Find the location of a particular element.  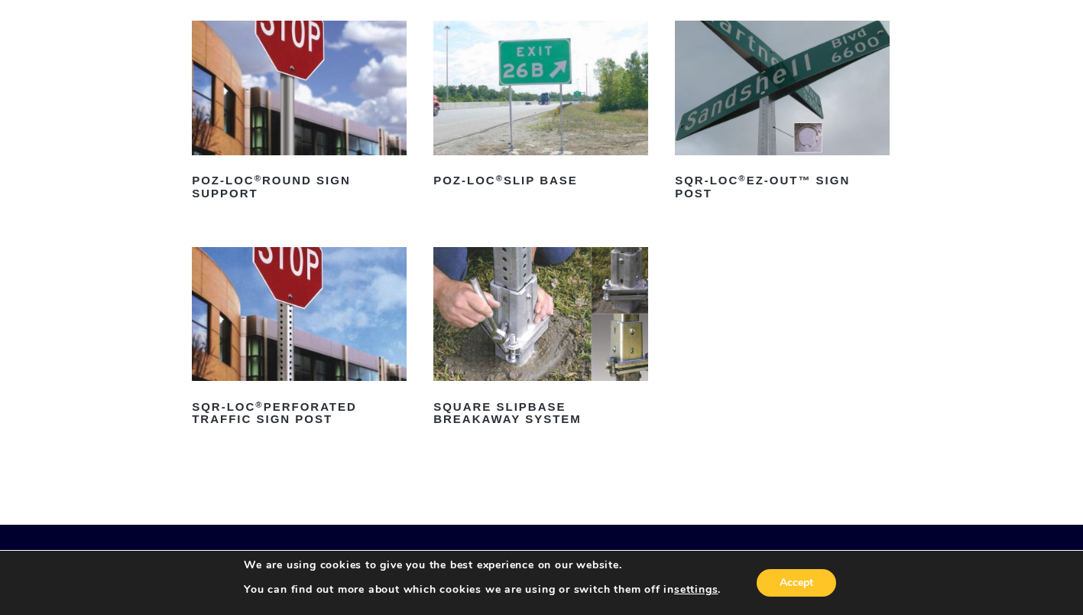

a: POZ-LOC®Slip Base is located at coordinates (540, 106).